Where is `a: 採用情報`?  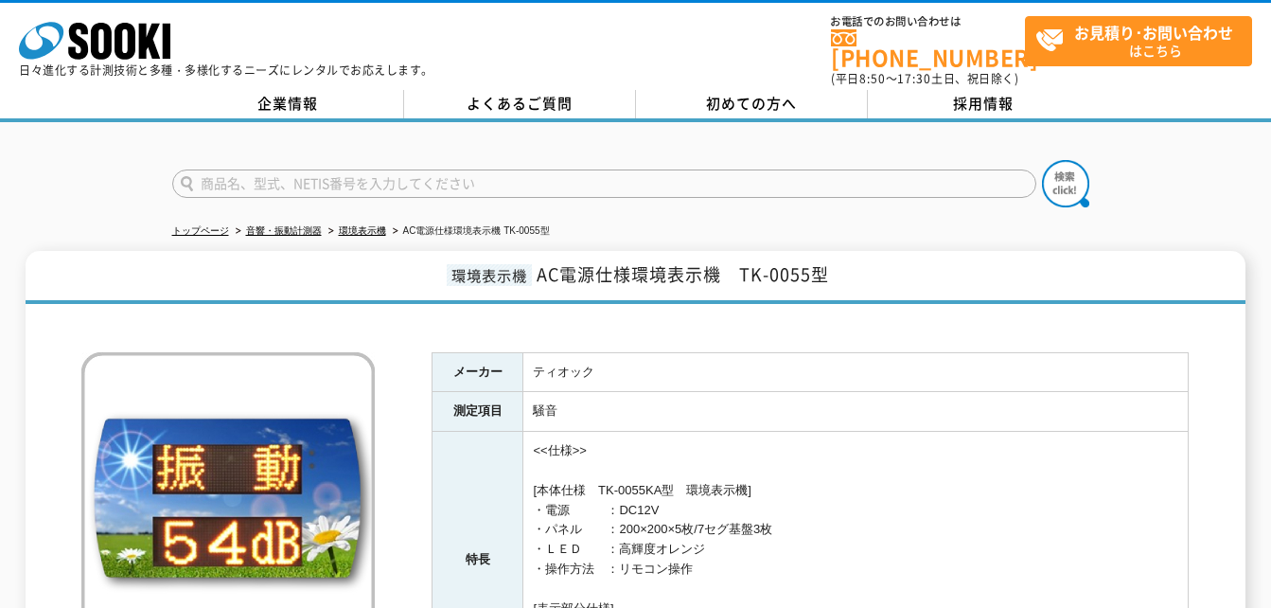
a: 採用情報 is located at coordinates (983, 104).